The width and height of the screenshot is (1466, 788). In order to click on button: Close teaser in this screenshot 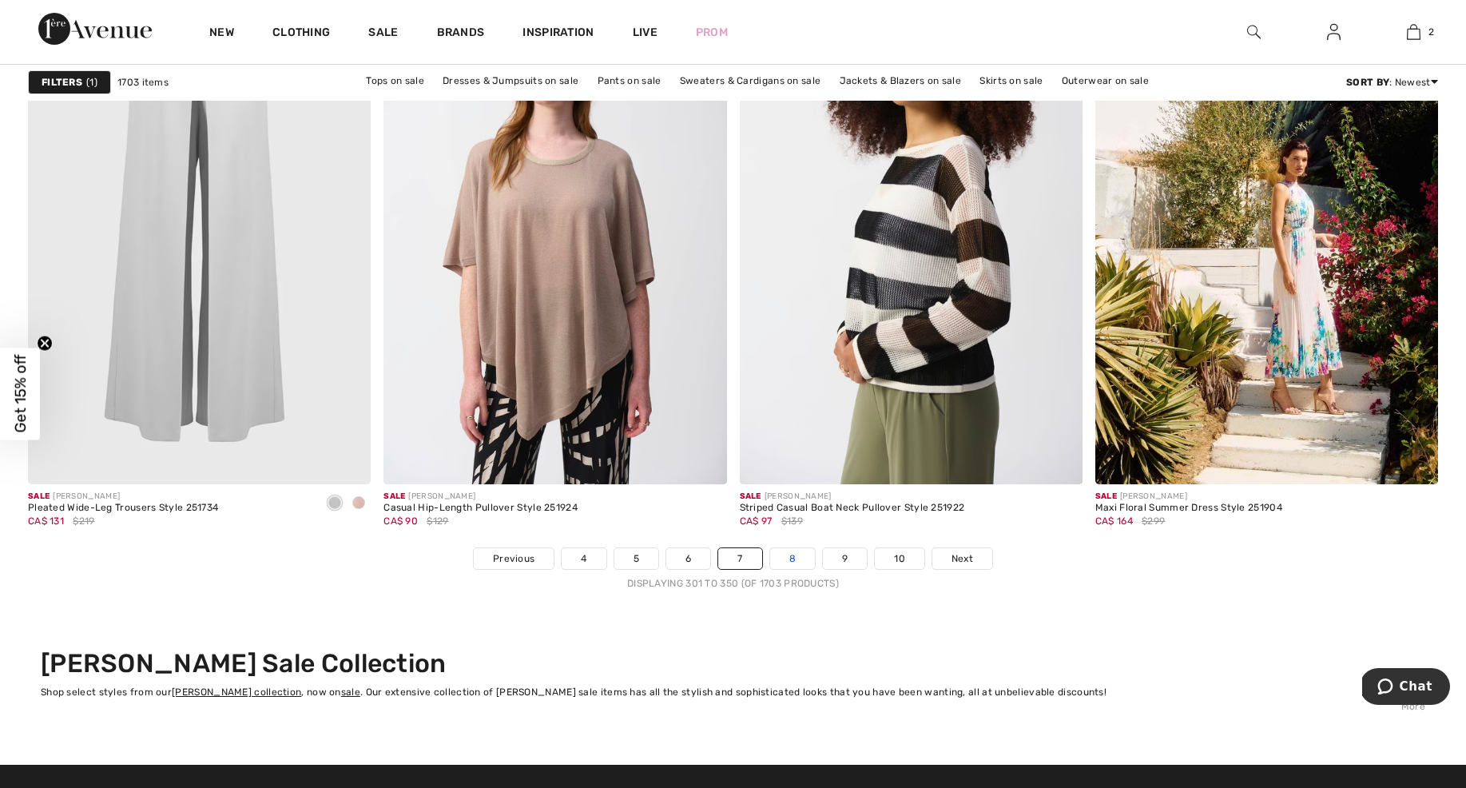, I will do `click(45, 344)`.